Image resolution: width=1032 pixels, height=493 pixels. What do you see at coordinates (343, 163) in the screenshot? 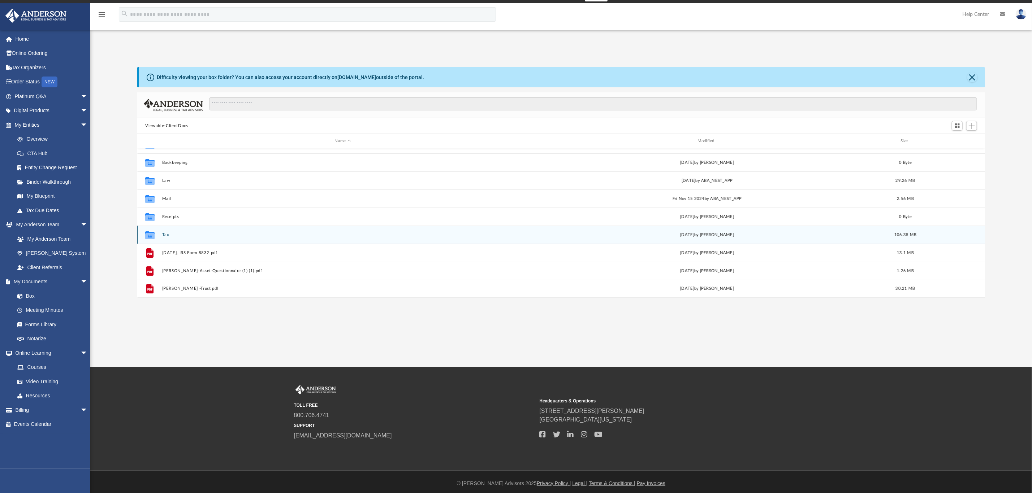
I see `button: Bookkeeping` at bounding box center [343, 163].